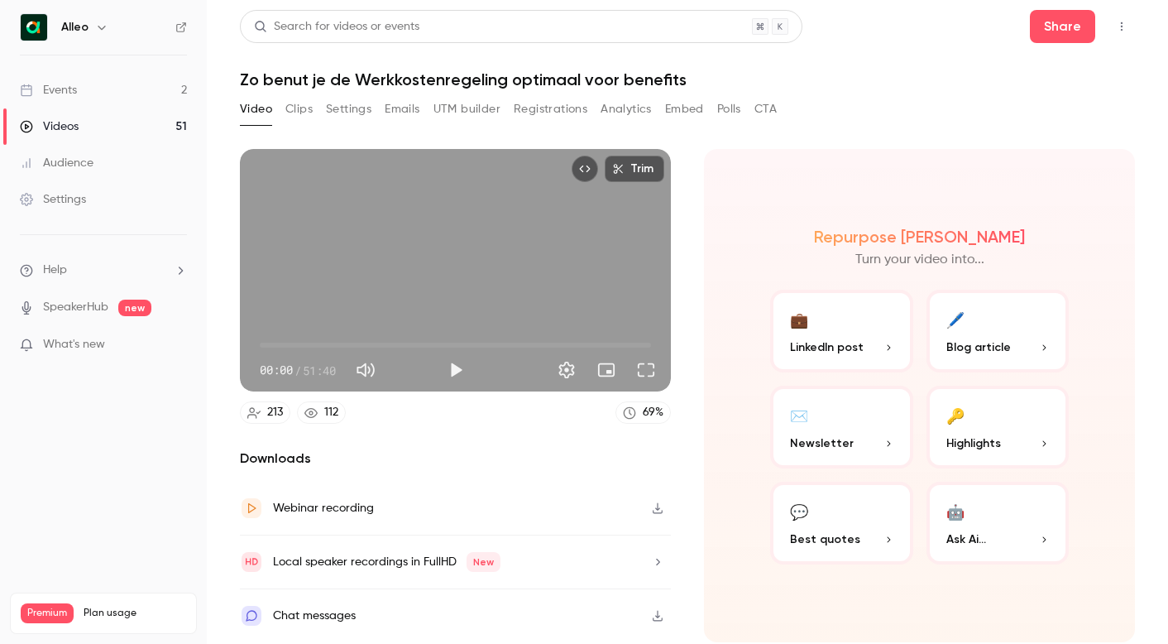 The image size is (1168, 644). Describe the element at coordinates (998, 331) in the screenshot. I see `button: 🖊️Blog article` at that location.